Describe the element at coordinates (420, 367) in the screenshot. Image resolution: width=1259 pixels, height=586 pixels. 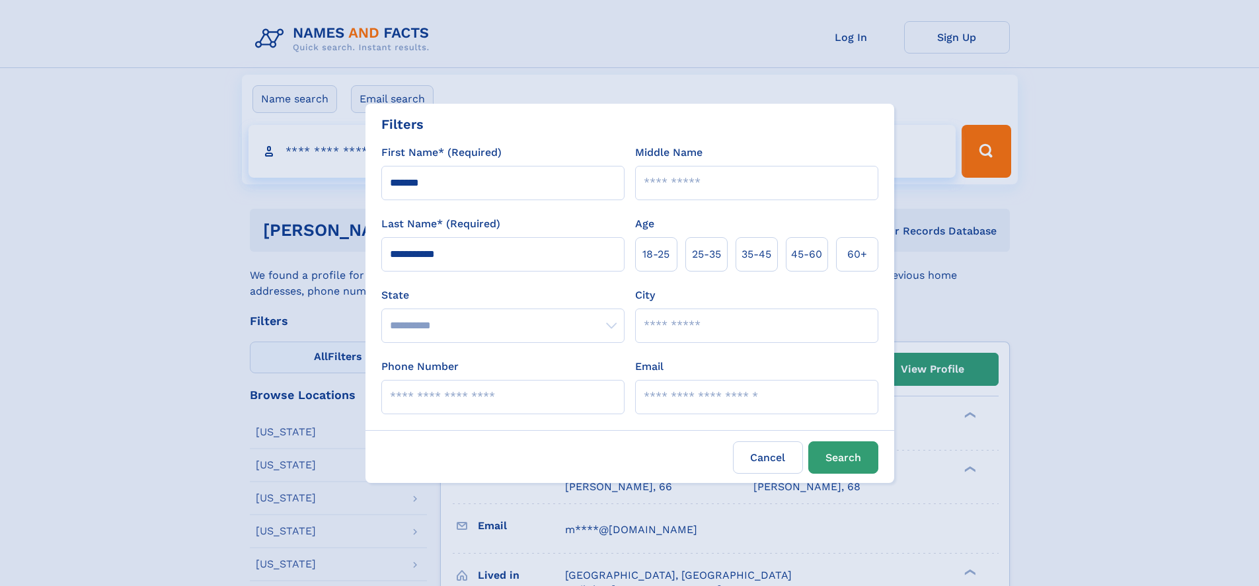
I see `label: Phone Number` at that location.